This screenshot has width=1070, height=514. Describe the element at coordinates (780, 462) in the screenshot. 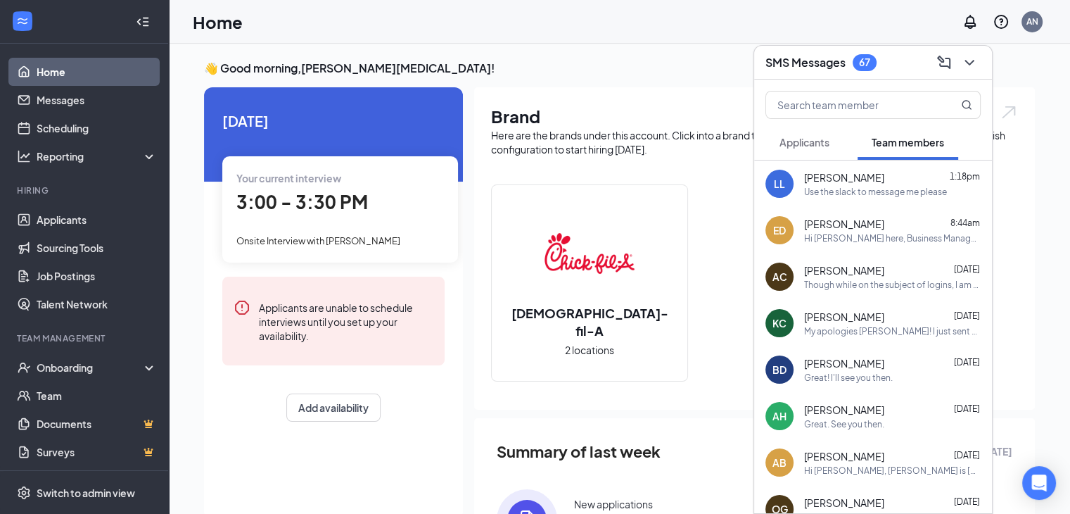

I see `div: AB` at that location.